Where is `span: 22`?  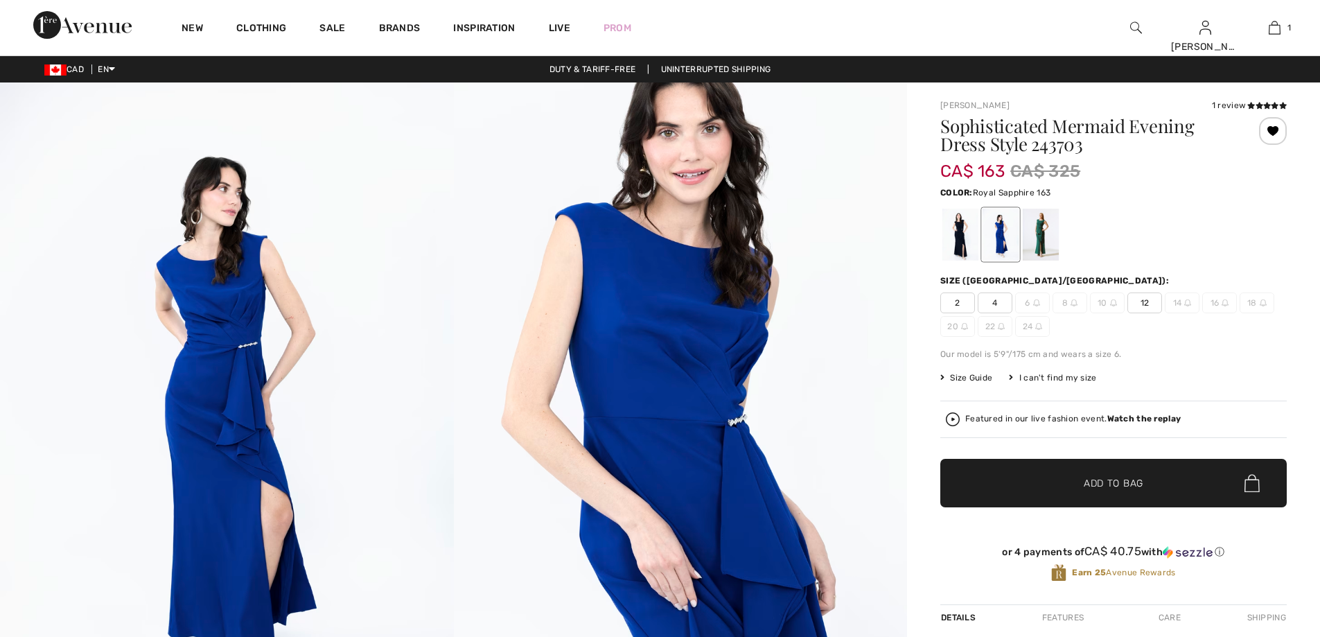
span: 22 is located at coordinates (995, 326).